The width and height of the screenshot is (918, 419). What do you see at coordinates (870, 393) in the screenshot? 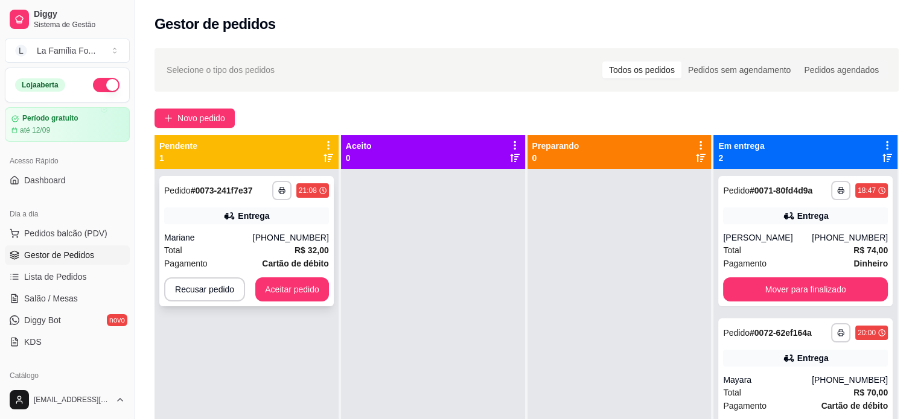
I see `strong: R$ 70,00` at bounding box center [870, 393].